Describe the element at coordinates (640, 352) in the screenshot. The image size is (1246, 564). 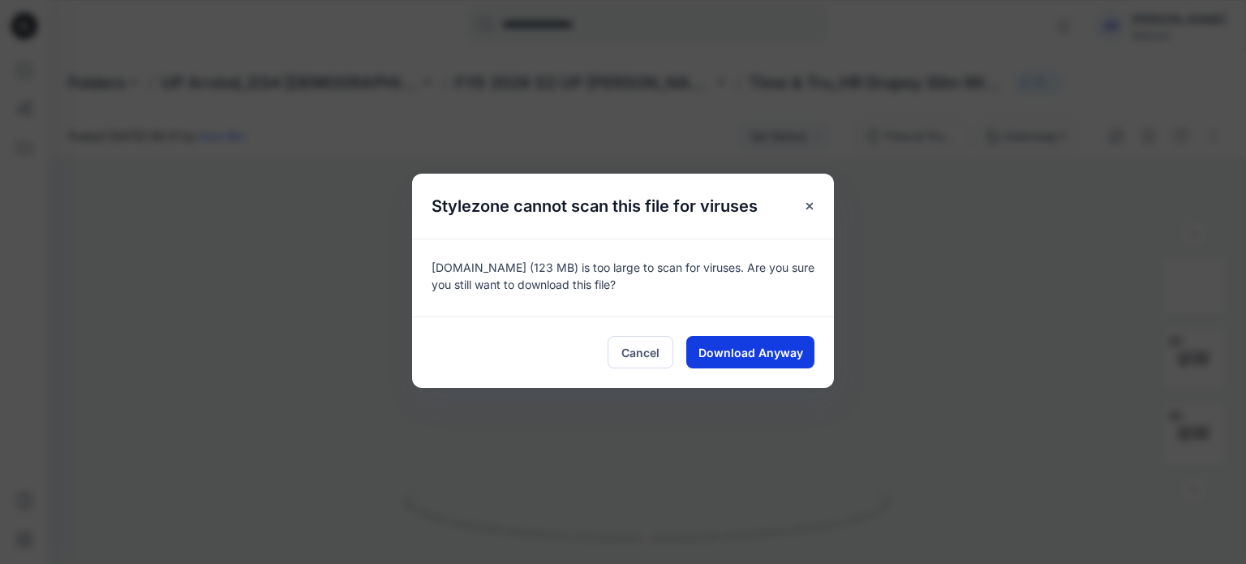
I see `span: Cancel` at that location.